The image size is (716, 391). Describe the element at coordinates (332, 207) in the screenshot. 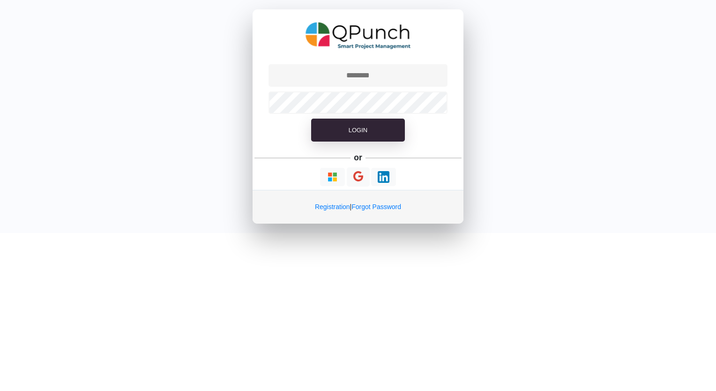

I see `a: Registration` at that location.